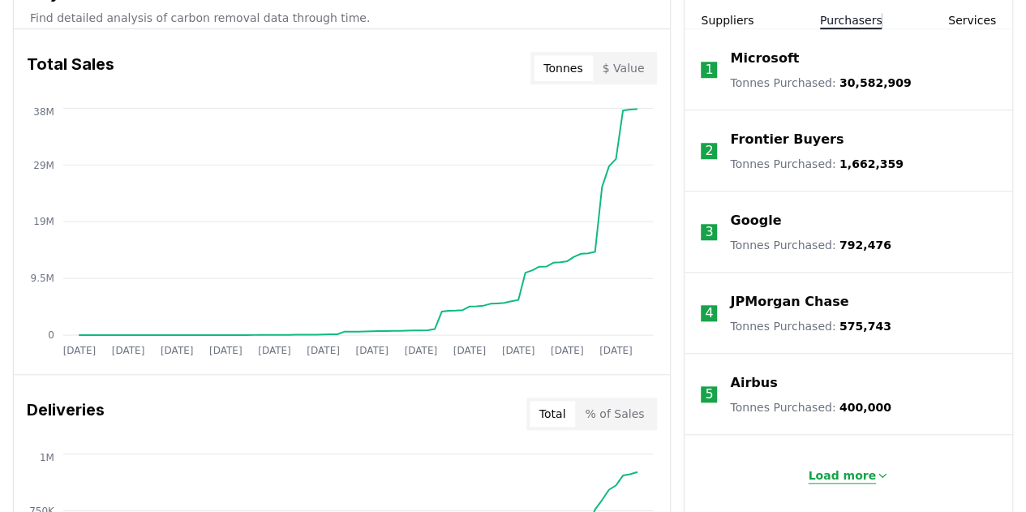 This screenshot has height=512, width=1026. What do you see at coordinates (842, 475) in the screenshot?
I see `p: Load more` at bounding box center [842, 475].